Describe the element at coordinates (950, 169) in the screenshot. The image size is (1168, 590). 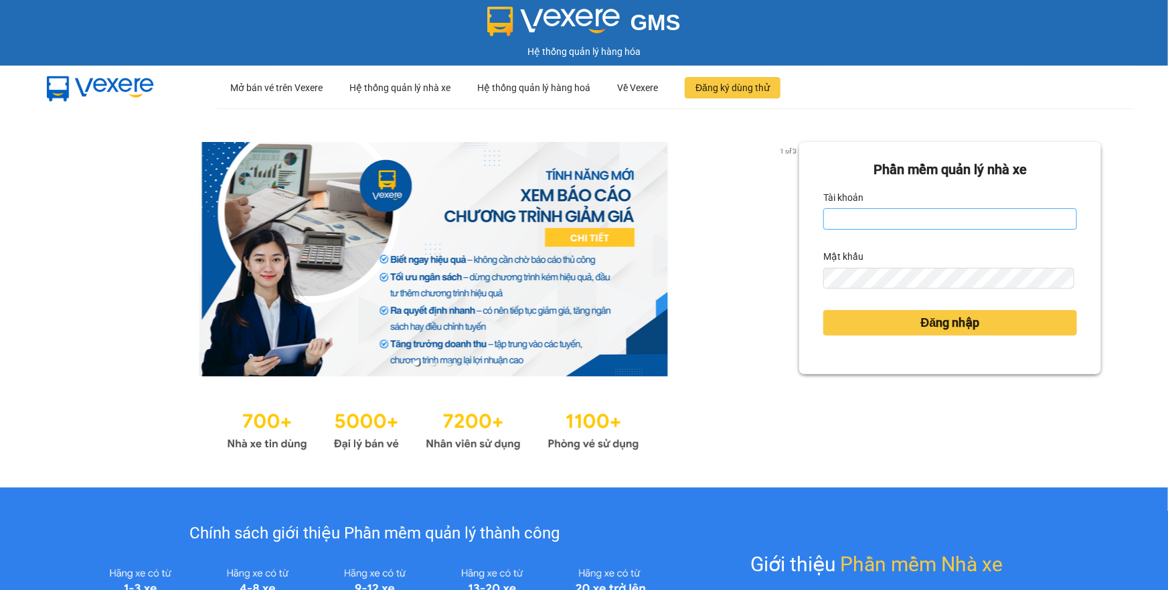
I see `div: Phần mềm quản lý nhà xe` at that location.